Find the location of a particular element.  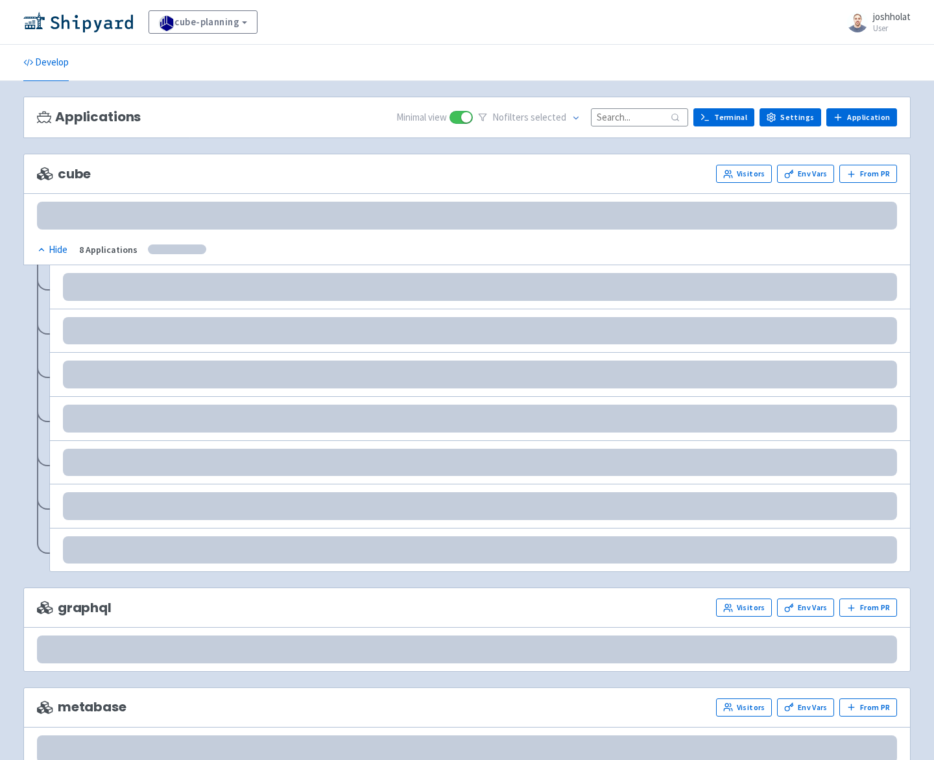

a: Settings is located at coordinates (790, 117).